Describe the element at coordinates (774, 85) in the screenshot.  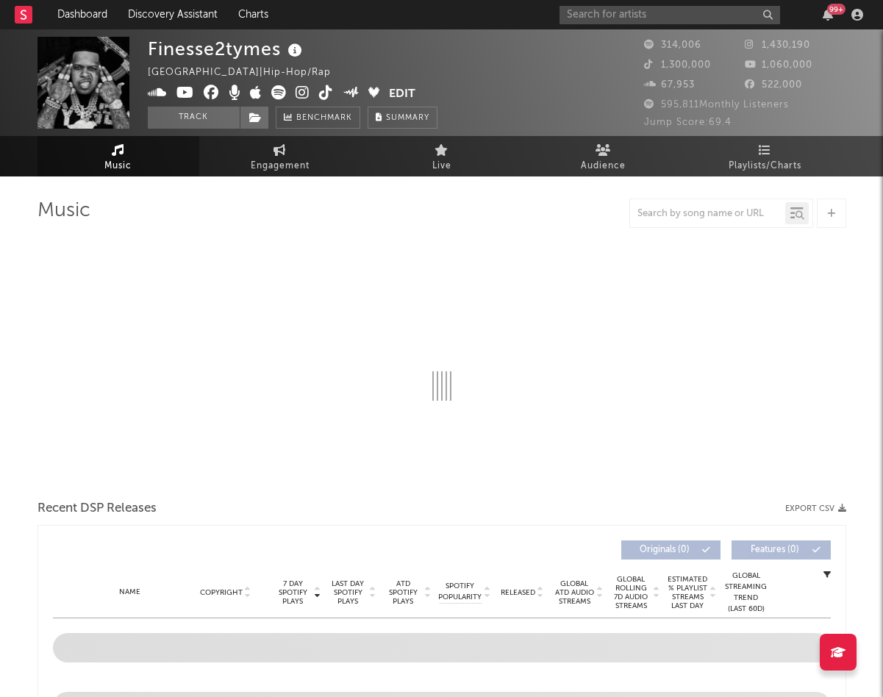
I see `span: 522,000` at that location.